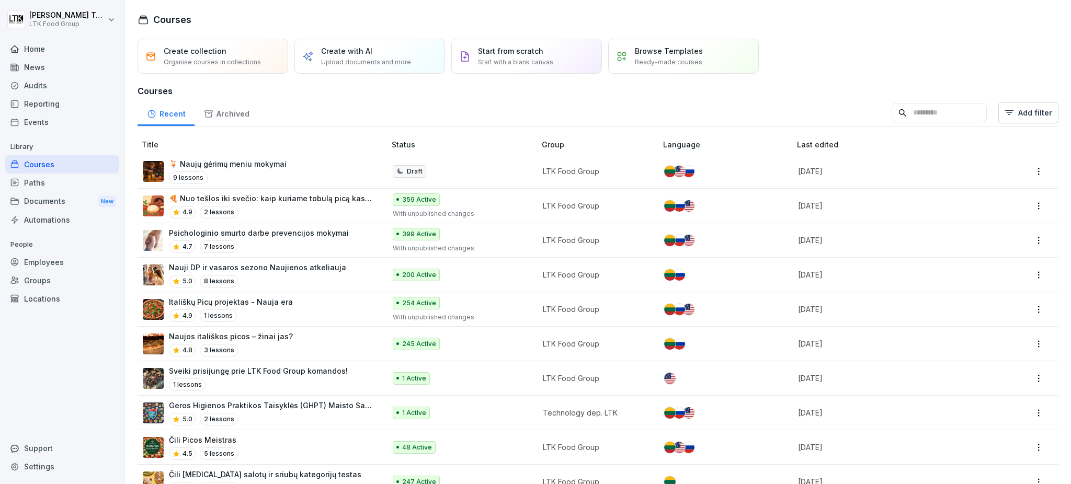 This screenshot has width=1071, height=484. Describe the element at coordinates (62, 67) in the screenshot. I see `a: News` at that location.